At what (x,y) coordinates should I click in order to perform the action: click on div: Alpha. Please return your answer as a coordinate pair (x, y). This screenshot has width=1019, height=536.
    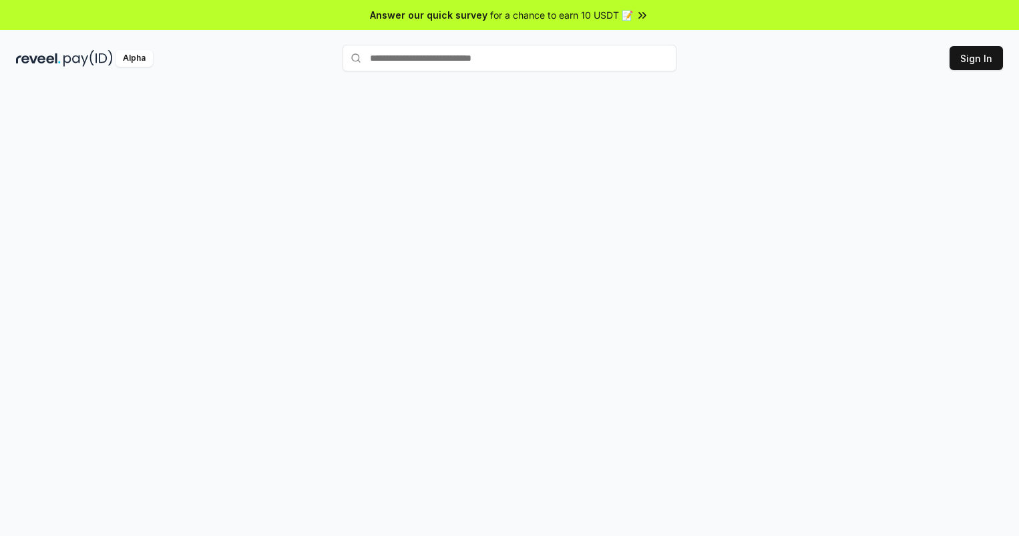
    Looking at the image, I should click on (134, 58).